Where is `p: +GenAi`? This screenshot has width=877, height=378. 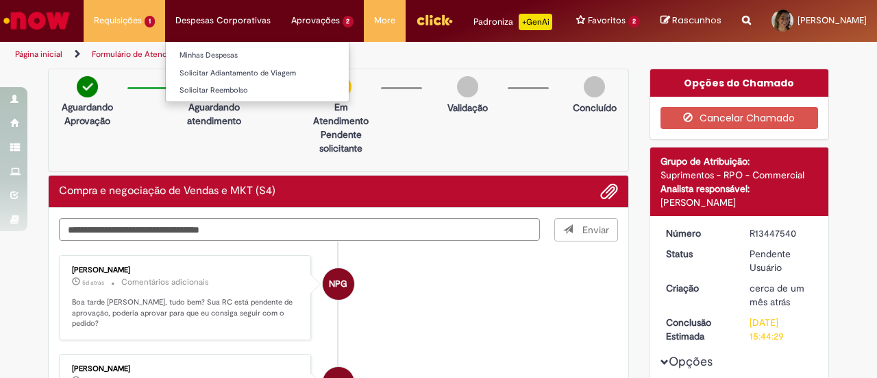 p: +GenAi is located at coordinates (535, 22).